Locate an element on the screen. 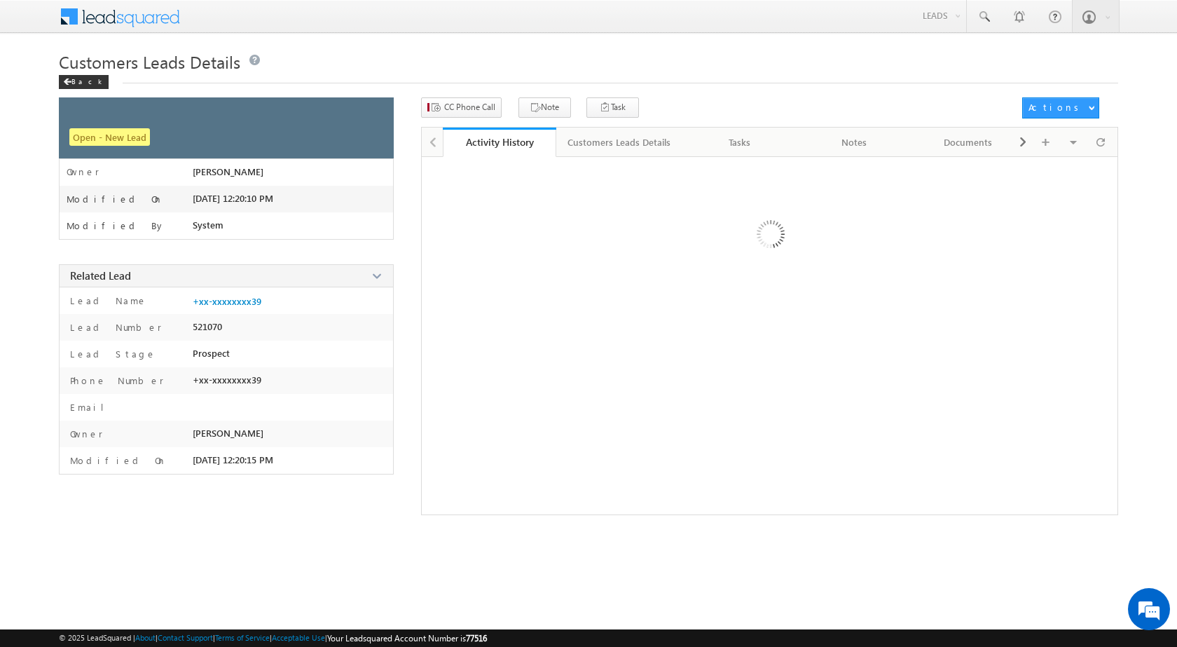 The height and width of the screenshot is (647, 1177). button: Actions is located at coordinates (1061, 108).